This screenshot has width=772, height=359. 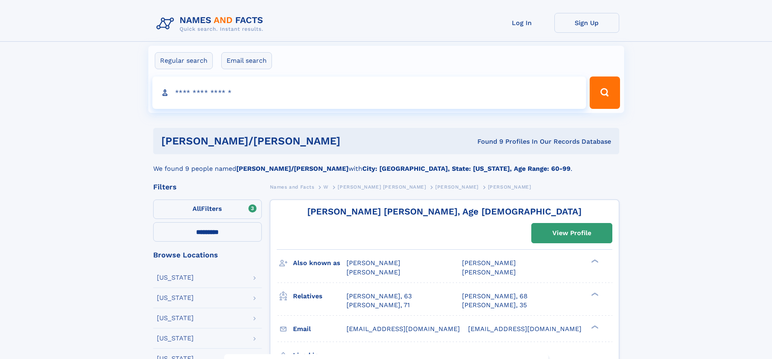 I want to click on div: Filters, so click(x=207, y=187).